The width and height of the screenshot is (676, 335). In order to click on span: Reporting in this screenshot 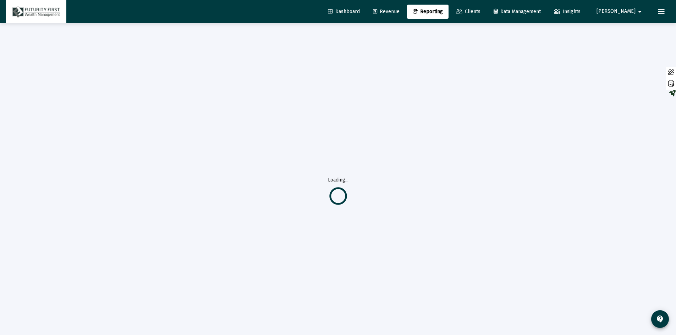, I will do `click(427, 11)`.